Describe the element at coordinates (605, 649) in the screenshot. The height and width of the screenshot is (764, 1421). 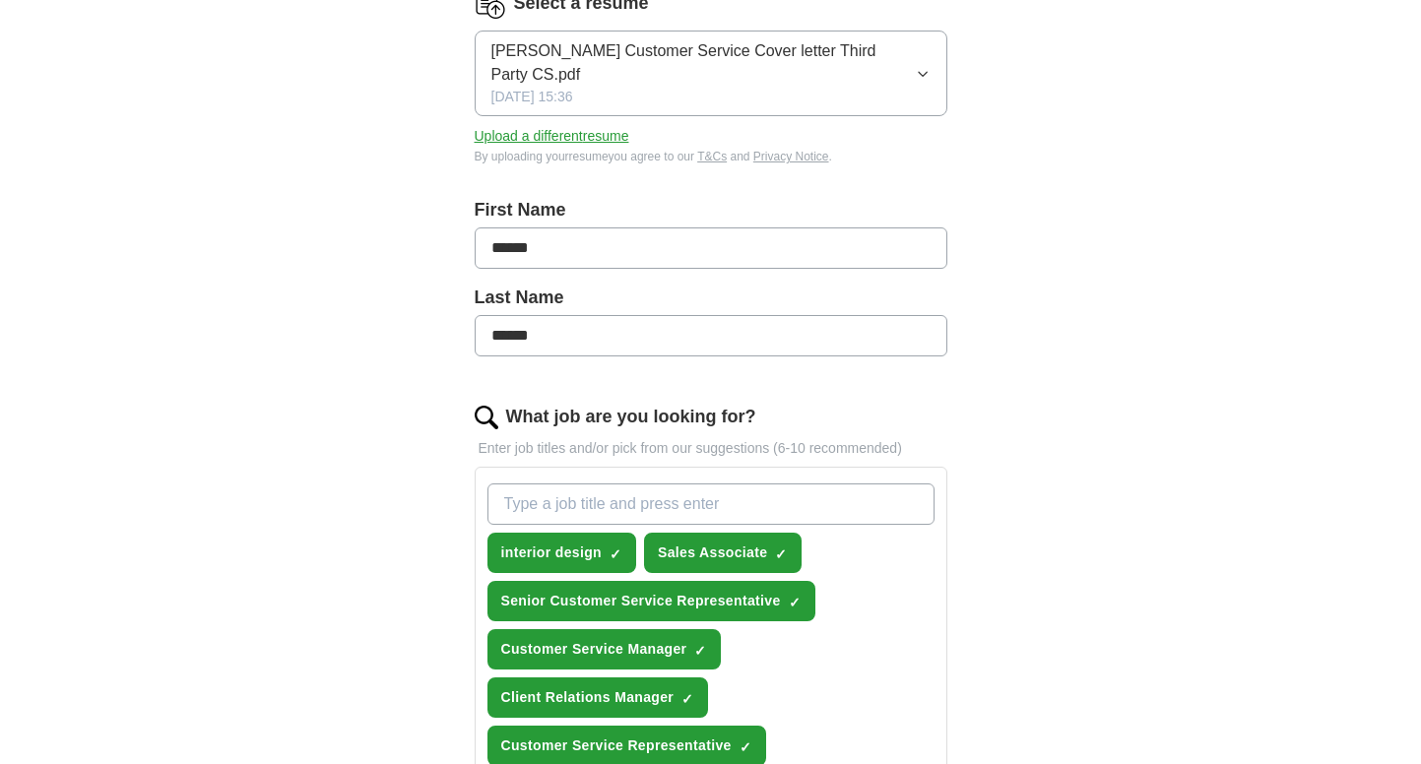
I see `button: Customer Service Manager✓` at that location.